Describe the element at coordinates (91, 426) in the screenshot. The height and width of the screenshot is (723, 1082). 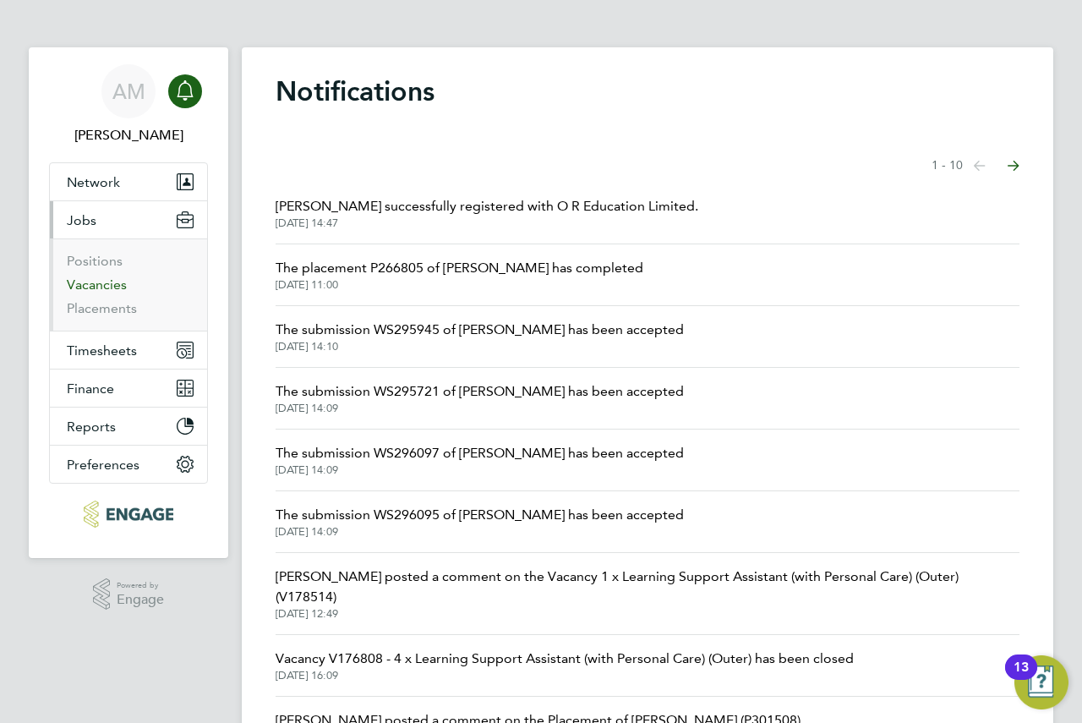
I see `span: Reports` at that location.